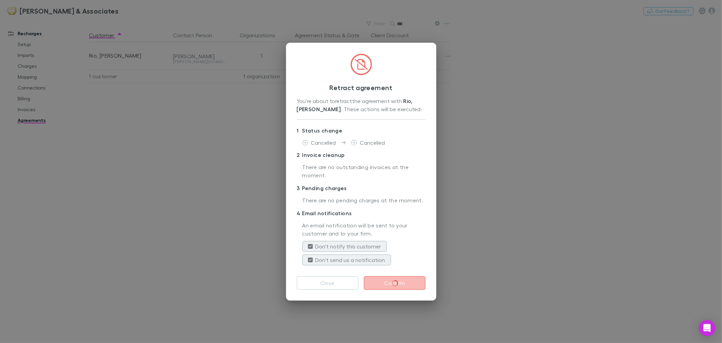 The height and width of the screenshot is (343, 722). Describe the element at coordinates (361, 105) in the screenshot. I see `div: You’re about to retract the agreement with . These actions will be executed:` at that location.